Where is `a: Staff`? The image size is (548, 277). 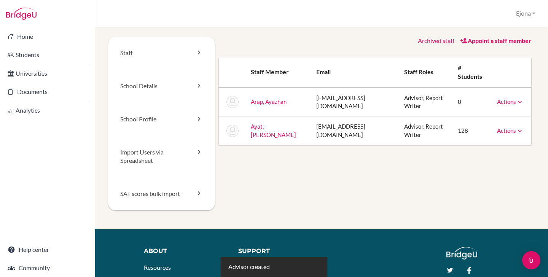 a: Staff is located at coordinates (161, 53).